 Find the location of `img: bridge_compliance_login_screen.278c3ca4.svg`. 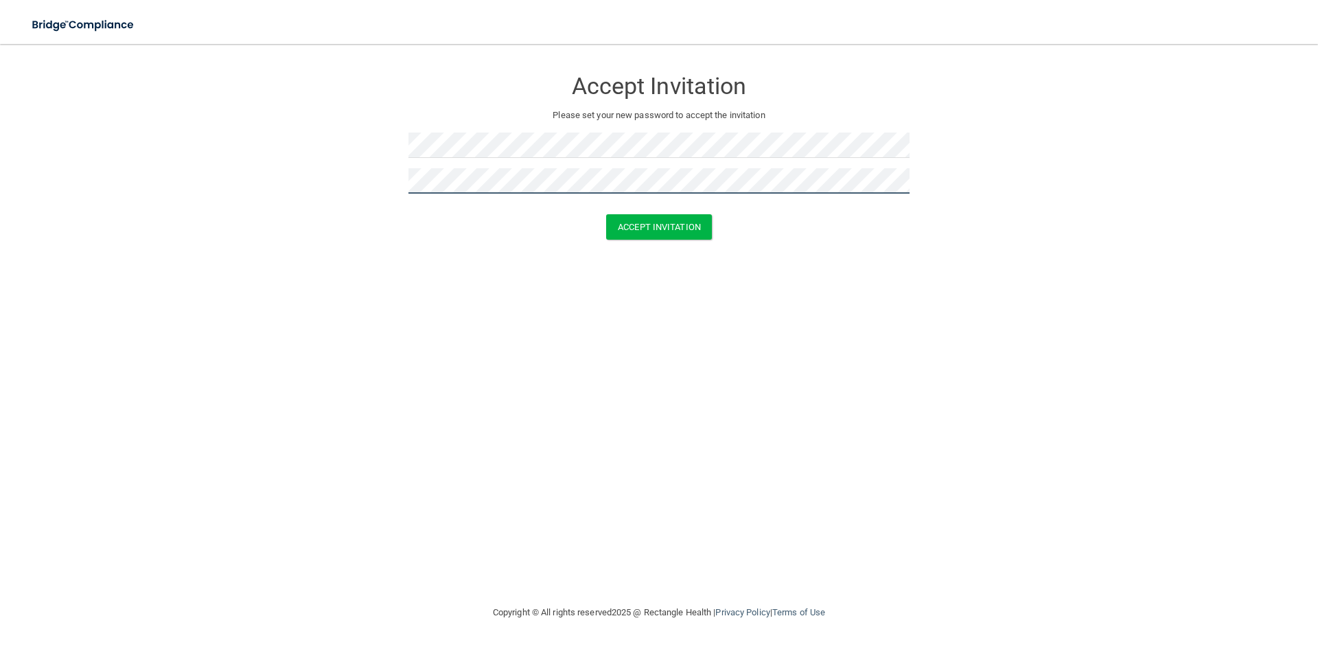

img: bridge_compliance_login_screen.278c3ca4.svg is located at coordinates (84, 25).